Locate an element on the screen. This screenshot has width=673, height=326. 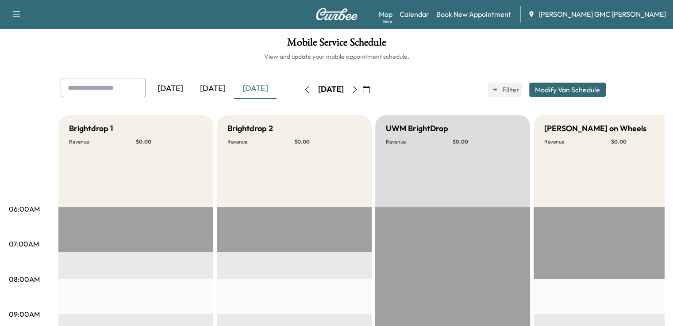
button: Modify Van Schedule is located at coordinates (567, 90).